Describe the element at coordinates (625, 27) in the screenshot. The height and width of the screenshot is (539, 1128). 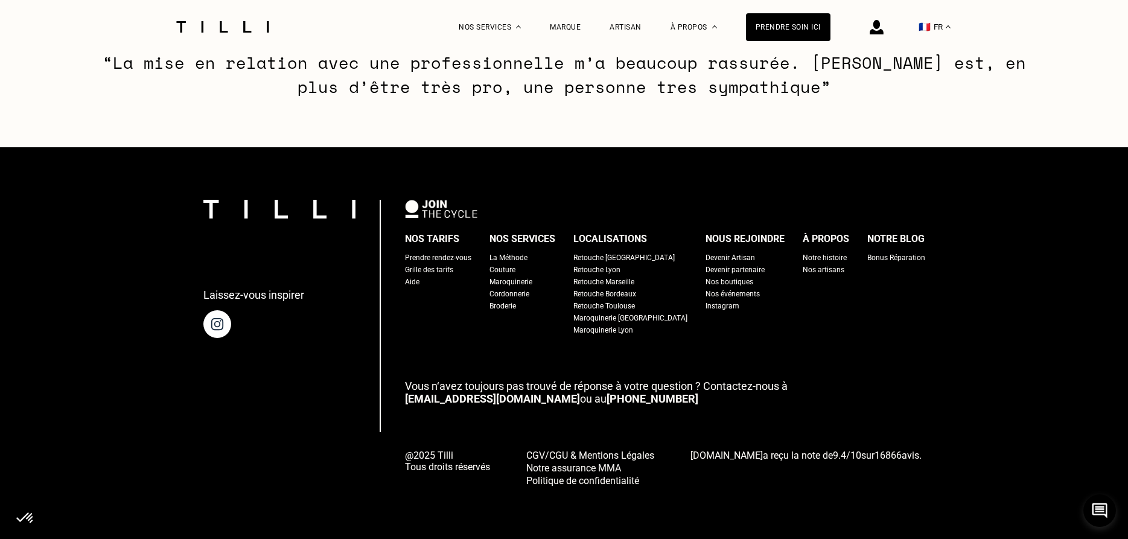
I see `a: Artisan` at that location.